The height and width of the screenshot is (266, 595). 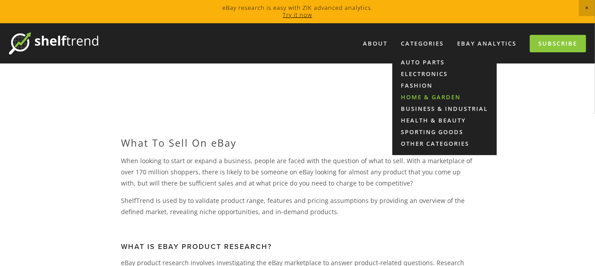 I want to click on a: Sporting Goods, so click(x=445, y=132).